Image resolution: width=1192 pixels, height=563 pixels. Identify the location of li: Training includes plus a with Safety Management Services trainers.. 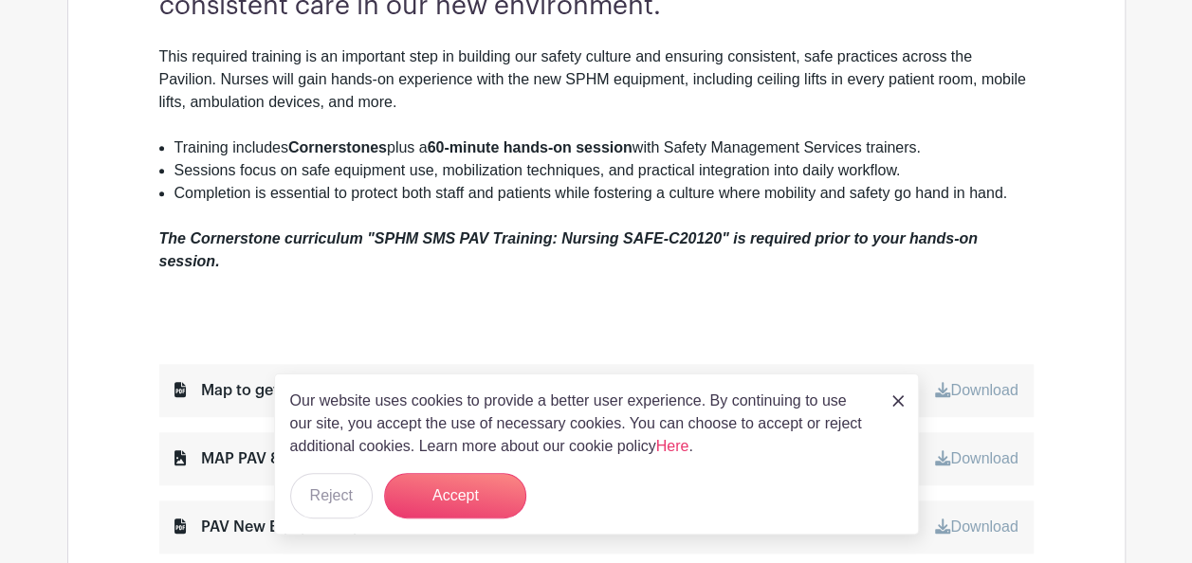
(604, 148).